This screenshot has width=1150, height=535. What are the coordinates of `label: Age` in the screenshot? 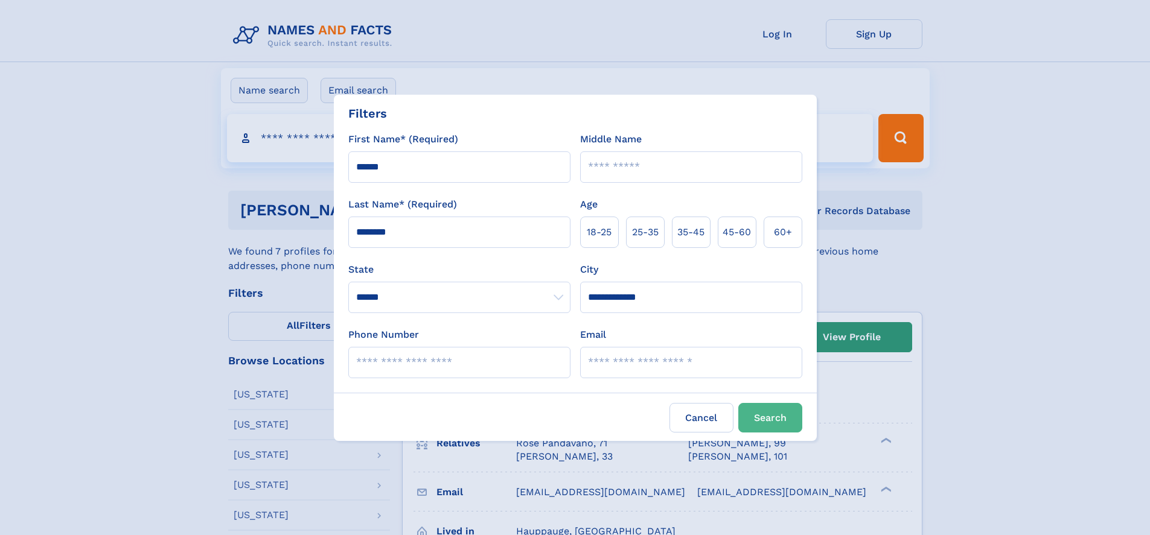 It's located at (588, 205).